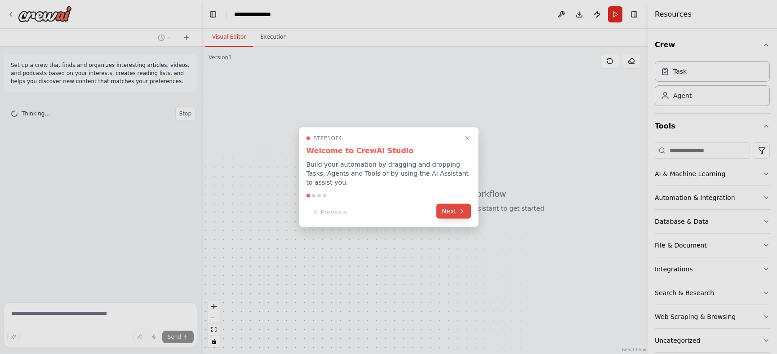  Describe the element at coordinates (213, 14) in the screenshot. I see `button: Hide left sidebar` at that location.